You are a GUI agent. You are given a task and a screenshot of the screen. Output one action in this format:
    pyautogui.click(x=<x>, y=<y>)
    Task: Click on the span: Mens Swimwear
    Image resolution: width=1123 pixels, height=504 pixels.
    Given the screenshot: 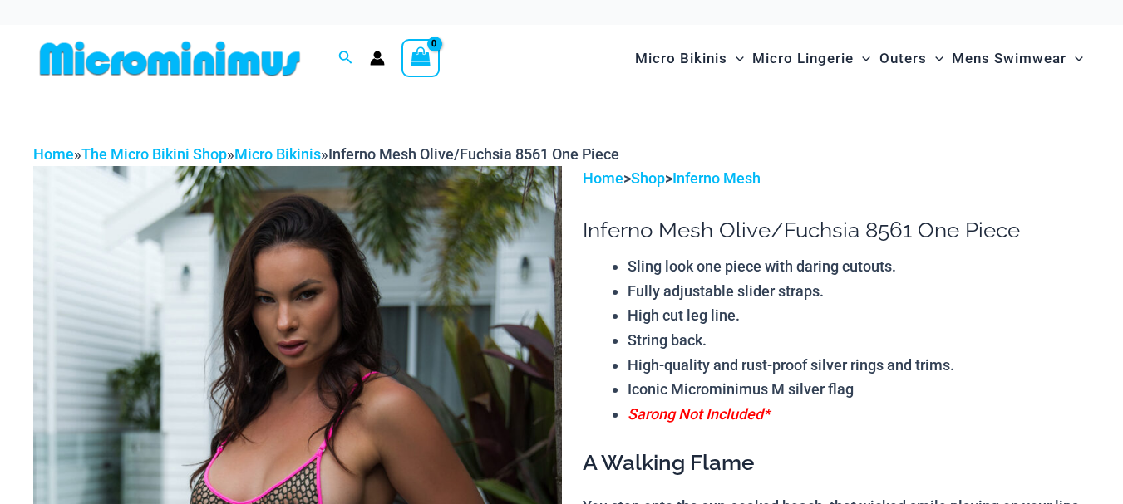 What is the action you would take?
    pyautogui.click(x=1009, y=58)
    